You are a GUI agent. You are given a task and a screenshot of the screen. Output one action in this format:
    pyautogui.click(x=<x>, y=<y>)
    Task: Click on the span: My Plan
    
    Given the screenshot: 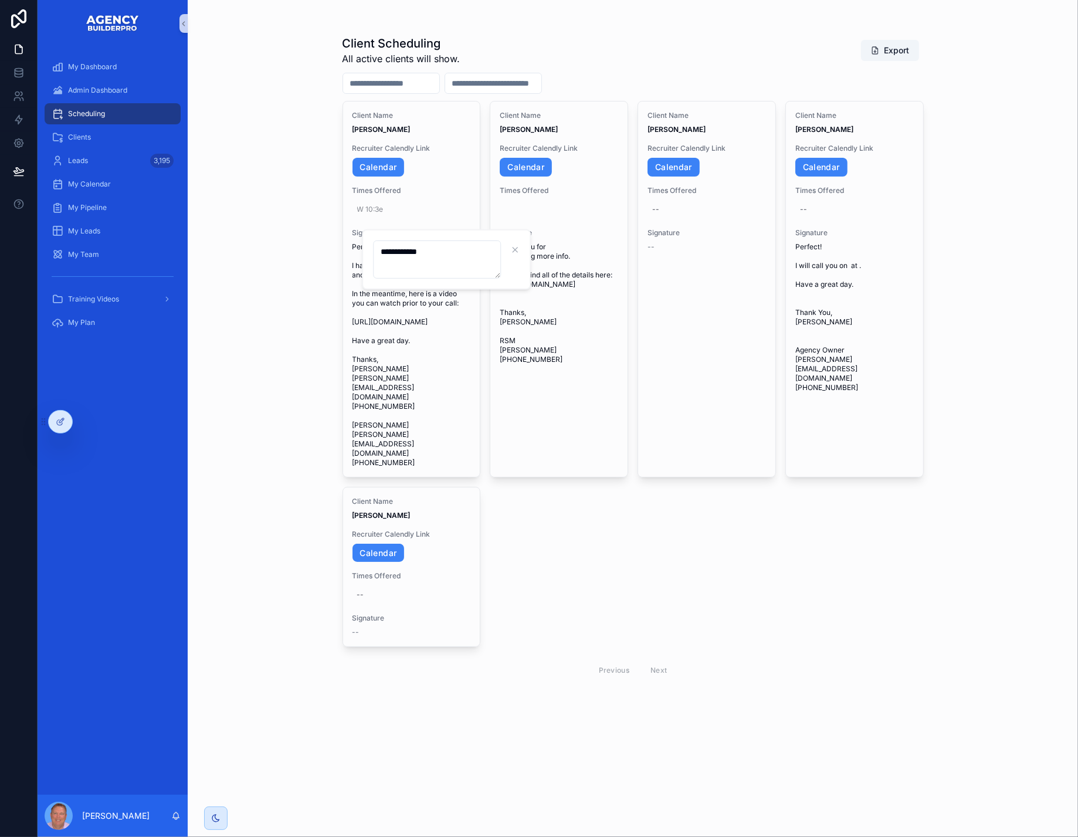 What is the action you would take?
    pyautogui.click(x=82, y=323)
    